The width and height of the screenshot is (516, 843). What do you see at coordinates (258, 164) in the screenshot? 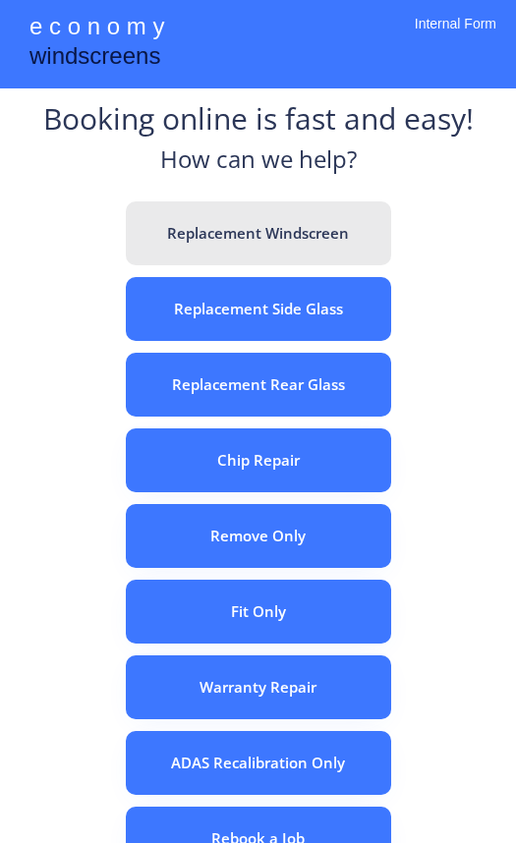
I see `div: How can we help?` at bounding box center [258, 164].